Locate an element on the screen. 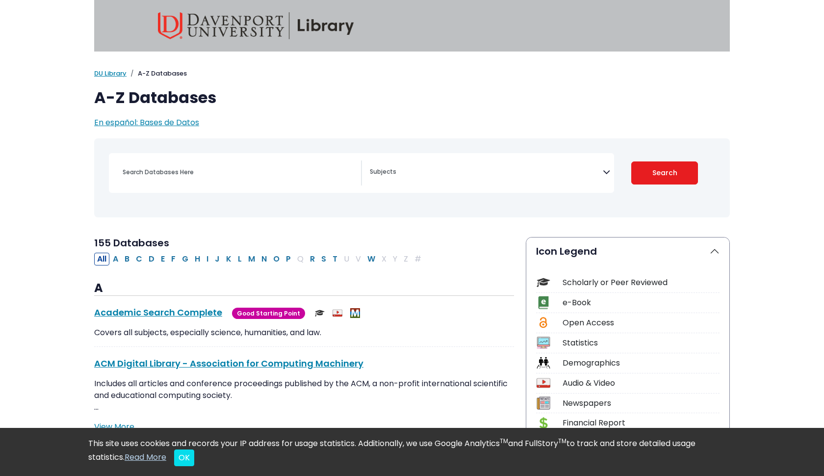 This screenshot has width=824, height=476. div: Newspapers is located at coordinates (641, 403).